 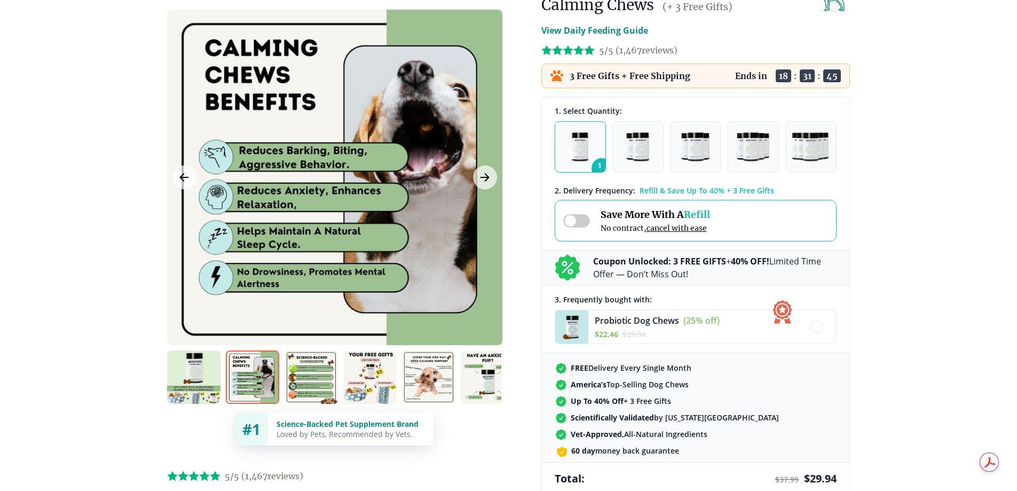 What do you see at coordinates (753, 147) in the screenshot?
I see `img: Pack of 4 - Natural Dog Supplements` at bounding box center [753, 147].